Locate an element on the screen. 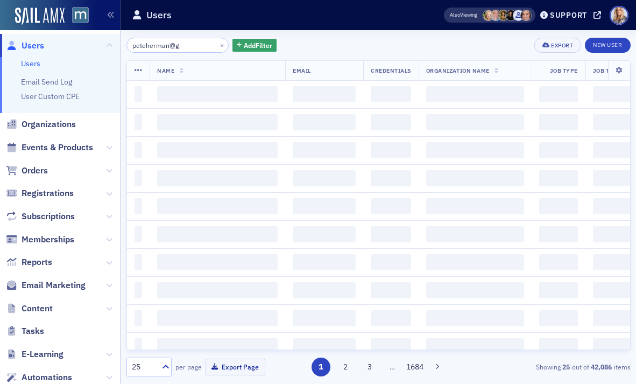 The width and height of the screenshot is (636, 384). span: Subscriptions is located at coordinates (48, 216).